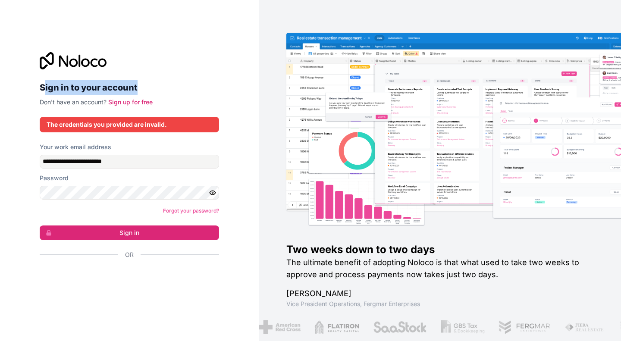  I want to click on h1: Vice President Operations , Fergmar Enterprises, so click(440, 304).